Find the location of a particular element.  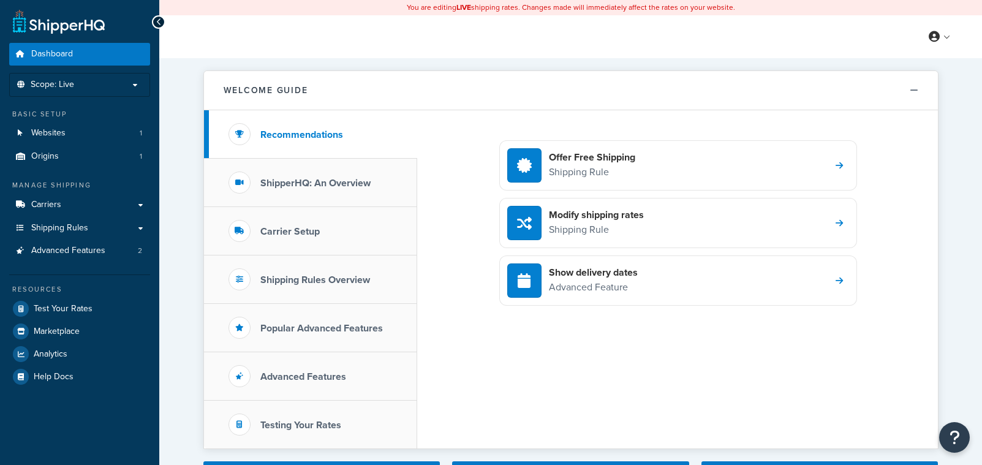

div: Manage Shipping is located at coordinates (80, 185).